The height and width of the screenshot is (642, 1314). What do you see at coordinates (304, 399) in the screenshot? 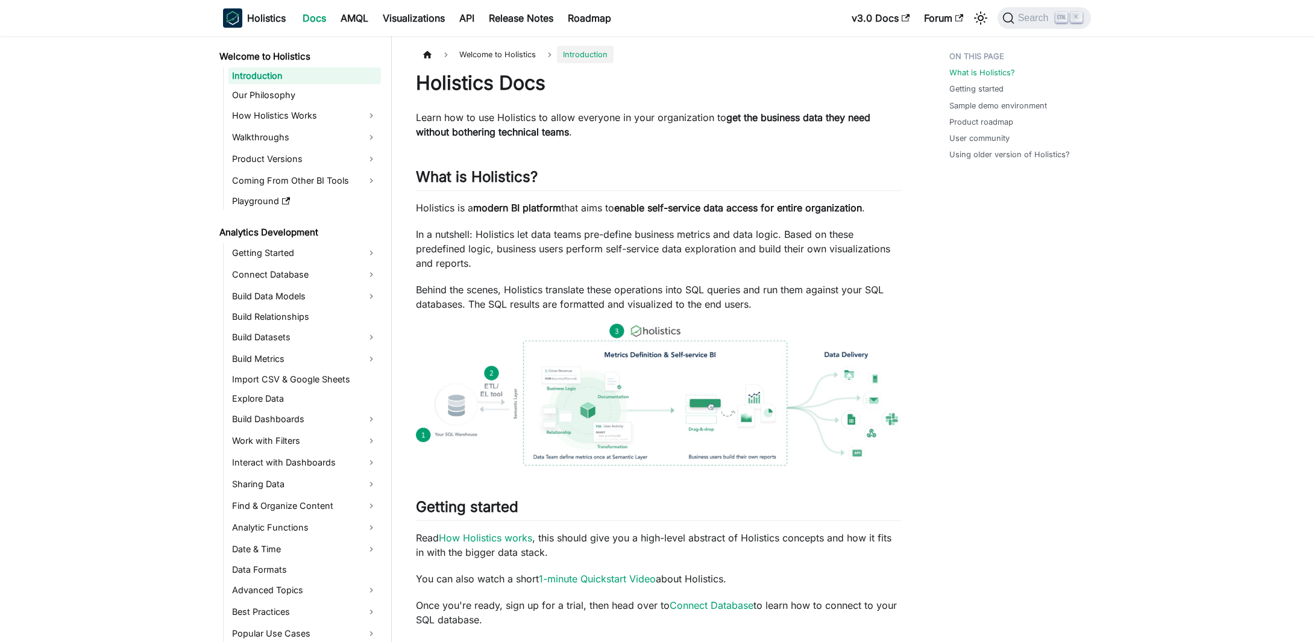
I see `a: Explore Data` at bounding box center [304, 399].